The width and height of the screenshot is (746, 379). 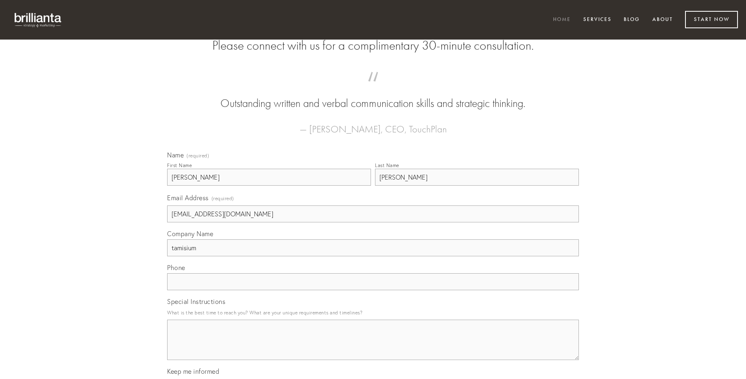 I want to click on blockquote: Outstanding written and verbal communication skills and strategic thinking., so click(x=373, y=96).